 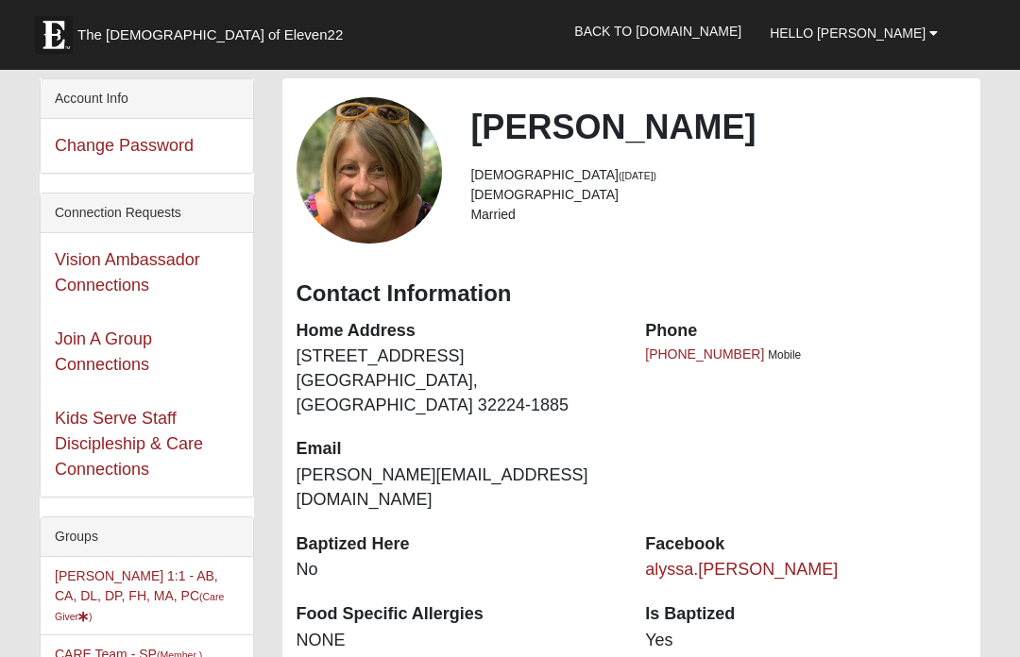 I want to click on a: Change Password, so click(x=124, y=145).